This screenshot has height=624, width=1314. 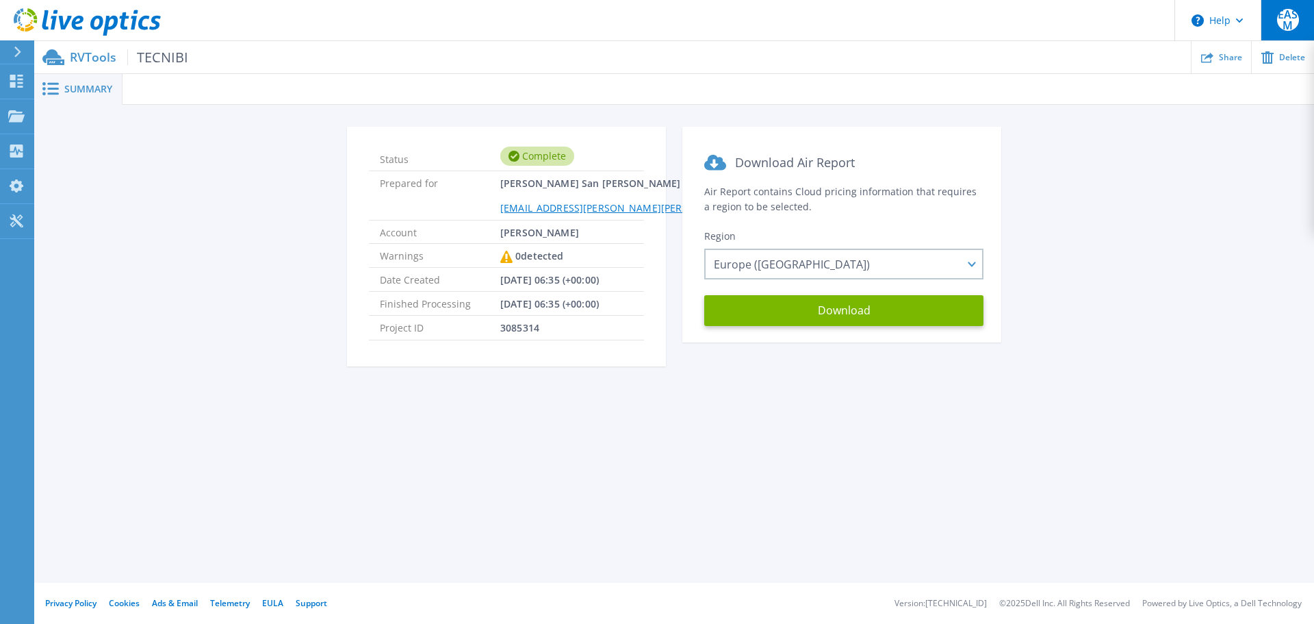 What do you see at coordinates (157, 57) in the screenshot?
I see `span: TECNIBI` at bounding box center [157, 57].